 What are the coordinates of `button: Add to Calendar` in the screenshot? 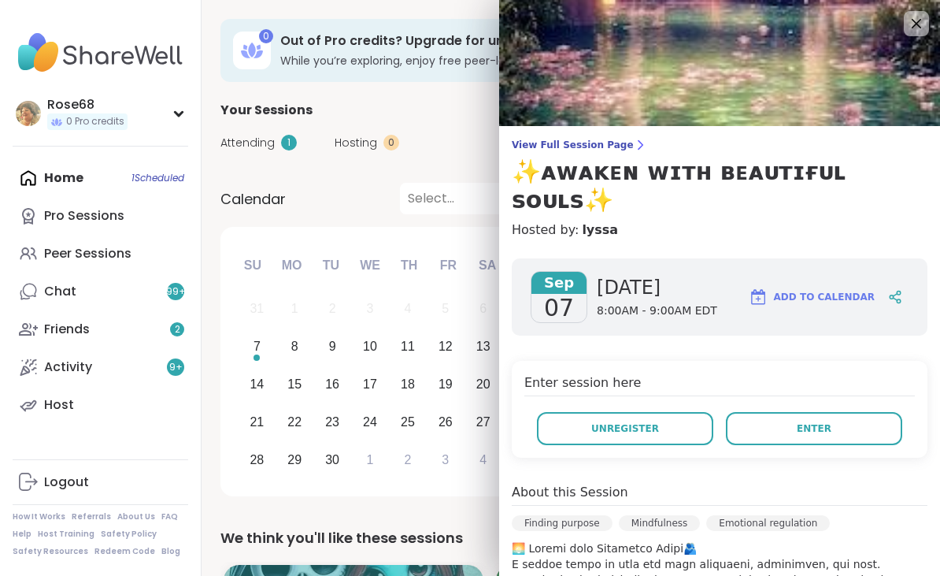 It's located at (812, 297).